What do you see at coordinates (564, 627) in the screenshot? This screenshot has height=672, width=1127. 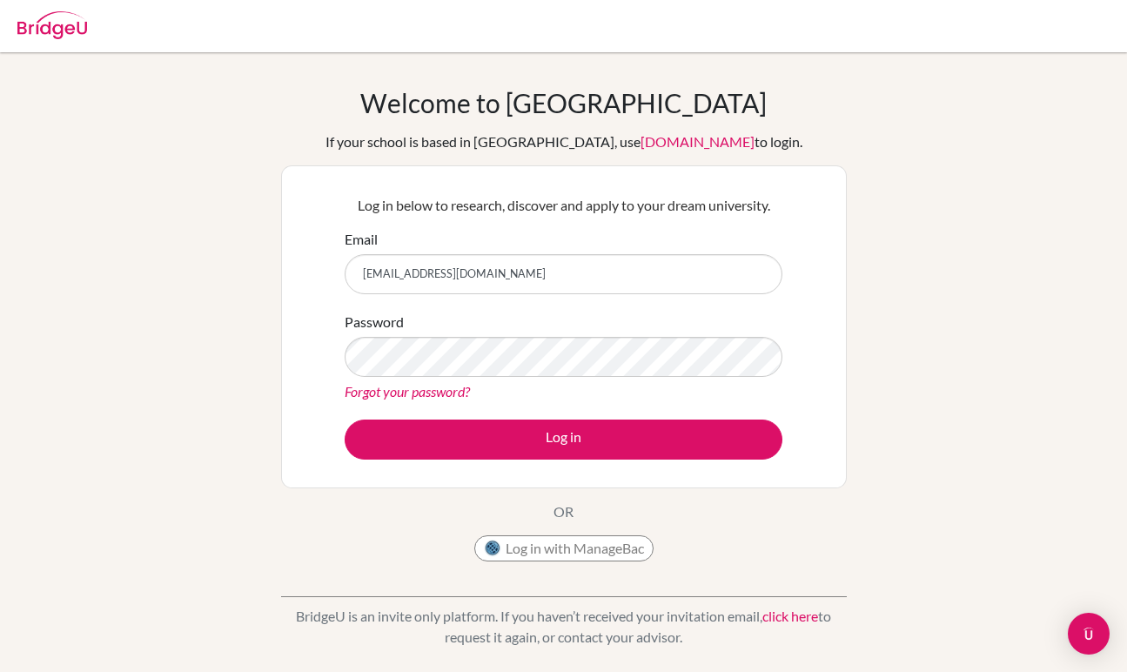 I see `p: BridgeU is an invite only platform. If you haven’t received your invitation email, to request it ...` at bounding box center [564, 627].